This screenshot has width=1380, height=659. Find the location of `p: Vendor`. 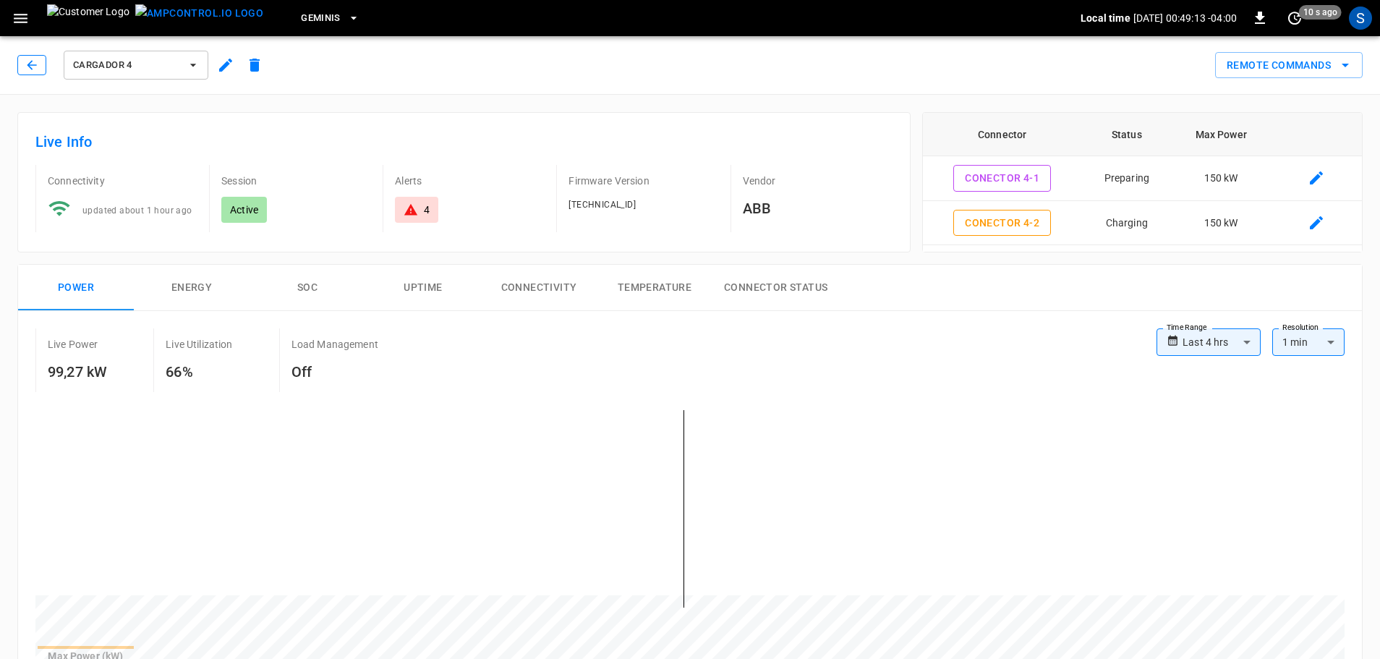

p: Vendor is located at coordinates (817, 181).